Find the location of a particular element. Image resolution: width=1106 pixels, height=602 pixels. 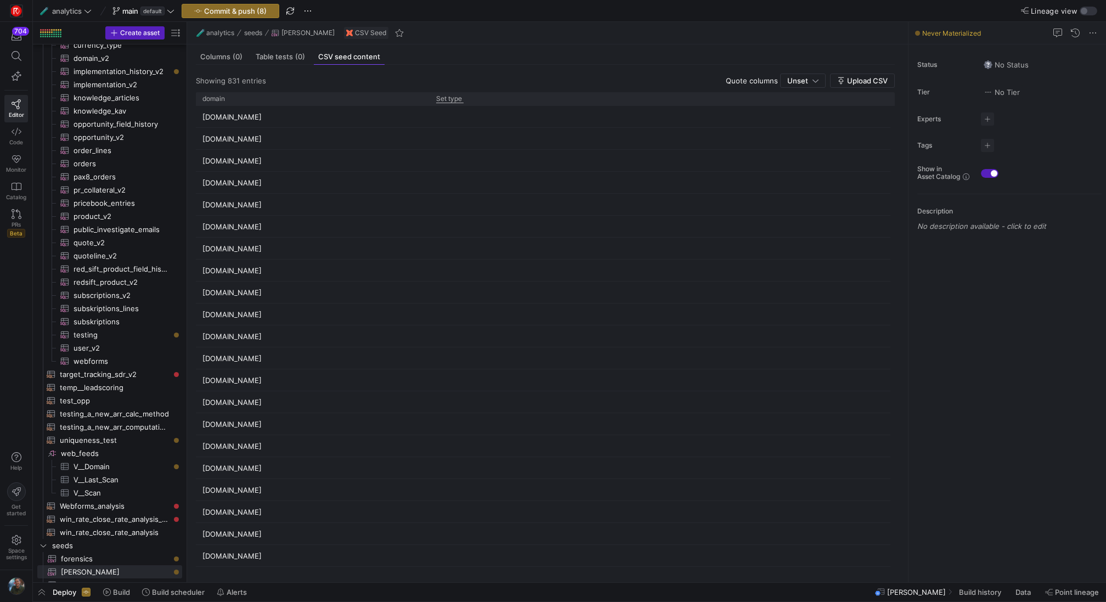

a: Webforms_analysis​​​​​​​​​​ is located at coordinates (110, 506).